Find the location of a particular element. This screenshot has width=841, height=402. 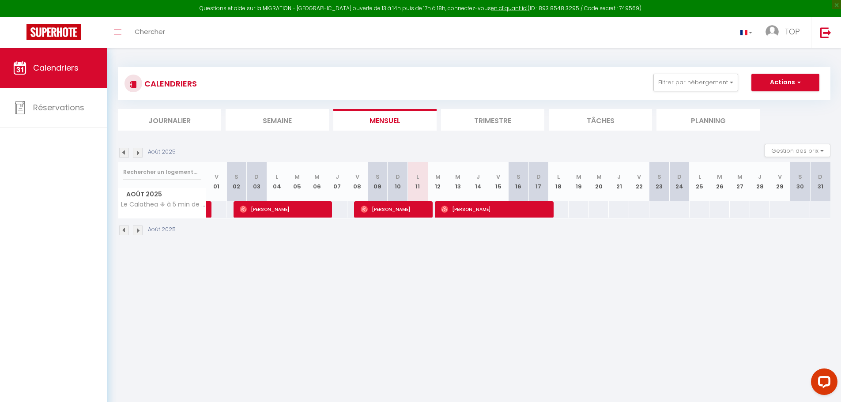

th: 29 is located at coordinates (780, 181).